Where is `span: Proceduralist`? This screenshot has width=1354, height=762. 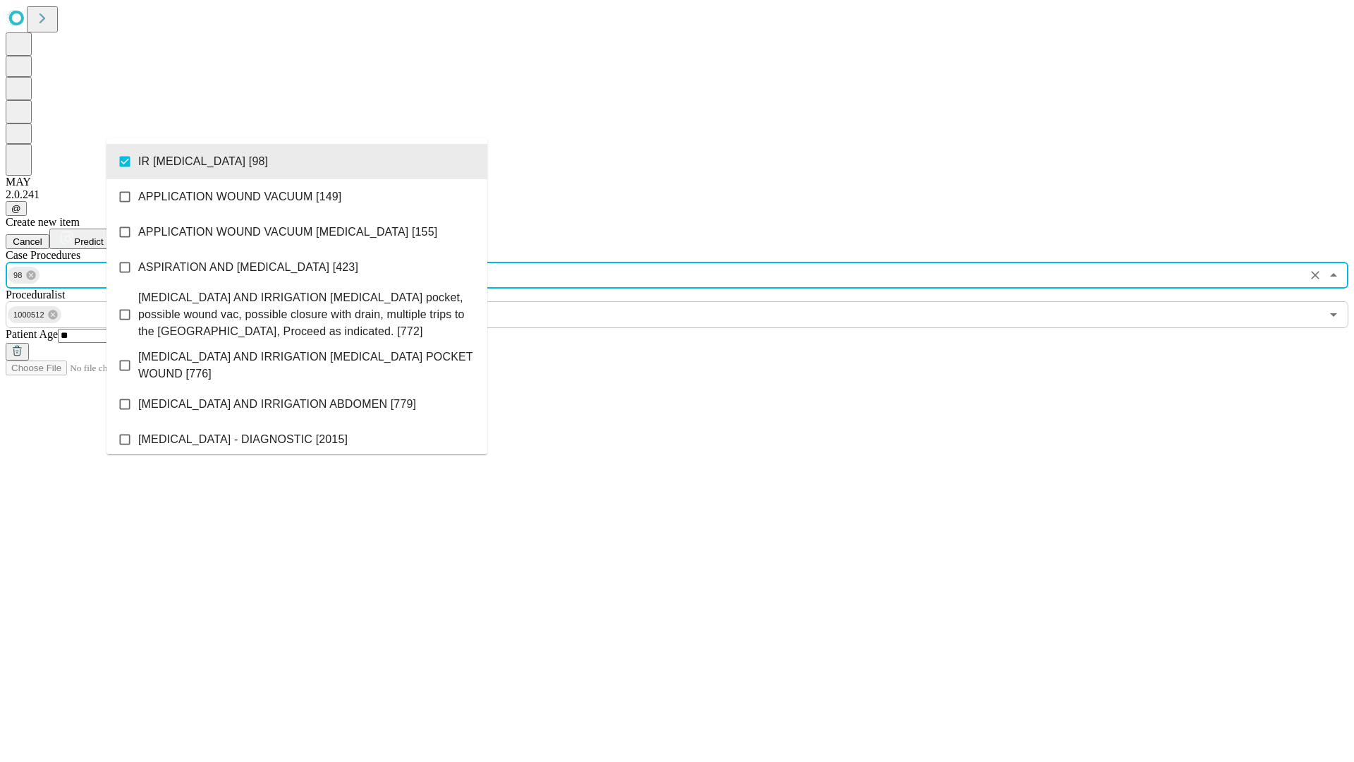
span: Proceduralist is located at coordinates (35, 294).